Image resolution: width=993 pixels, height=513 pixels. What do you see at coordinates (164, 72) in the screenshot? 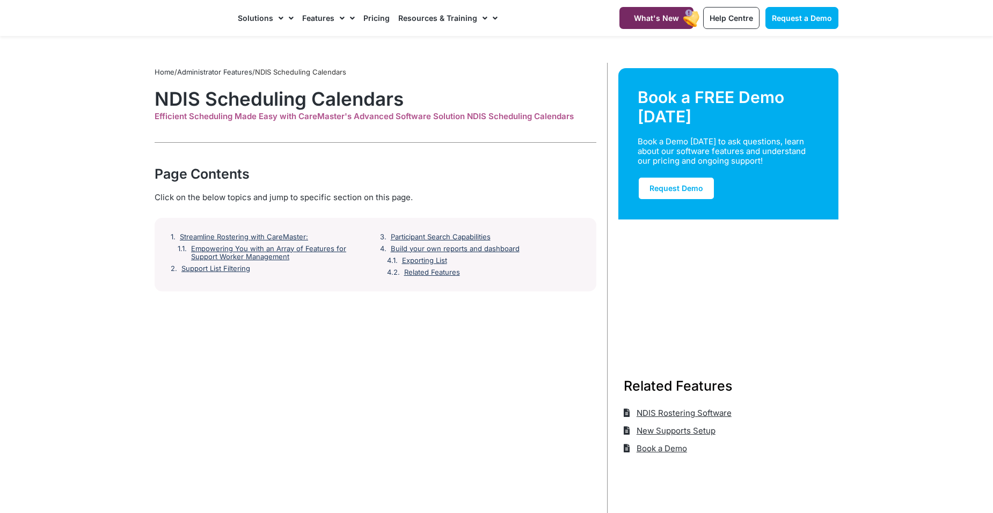
I see `a: Home` at bounding box center [164, 72].